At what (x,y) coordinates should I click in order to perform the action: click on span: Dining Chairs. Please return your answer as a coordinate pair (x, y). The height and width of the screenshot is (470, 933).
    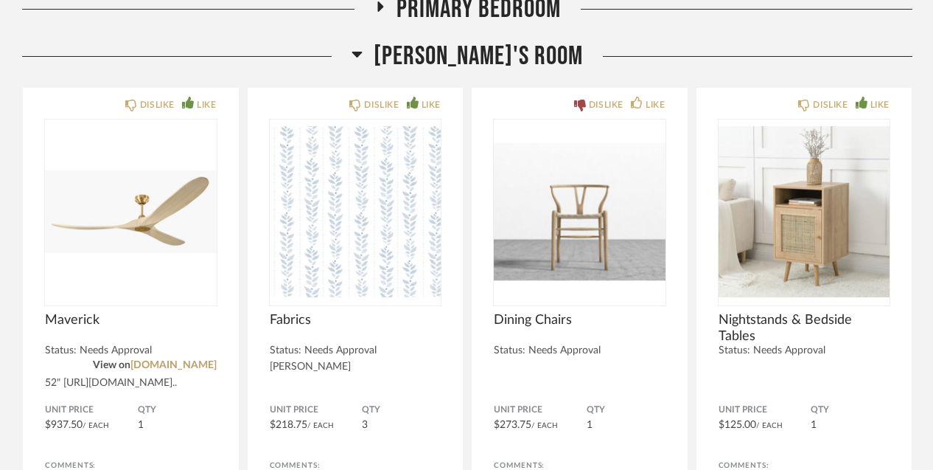
    Looking at the image, I should click on (580, 320).